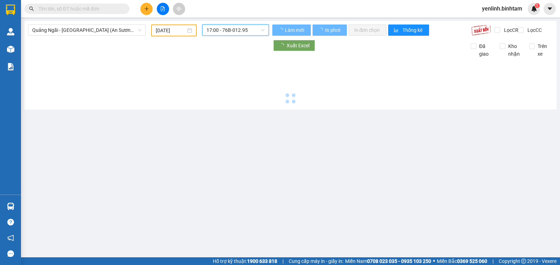 Image resolution: width=560 pixels, height=265 pixels. I want to click on span: Xuất Excel, so click(298, 46).